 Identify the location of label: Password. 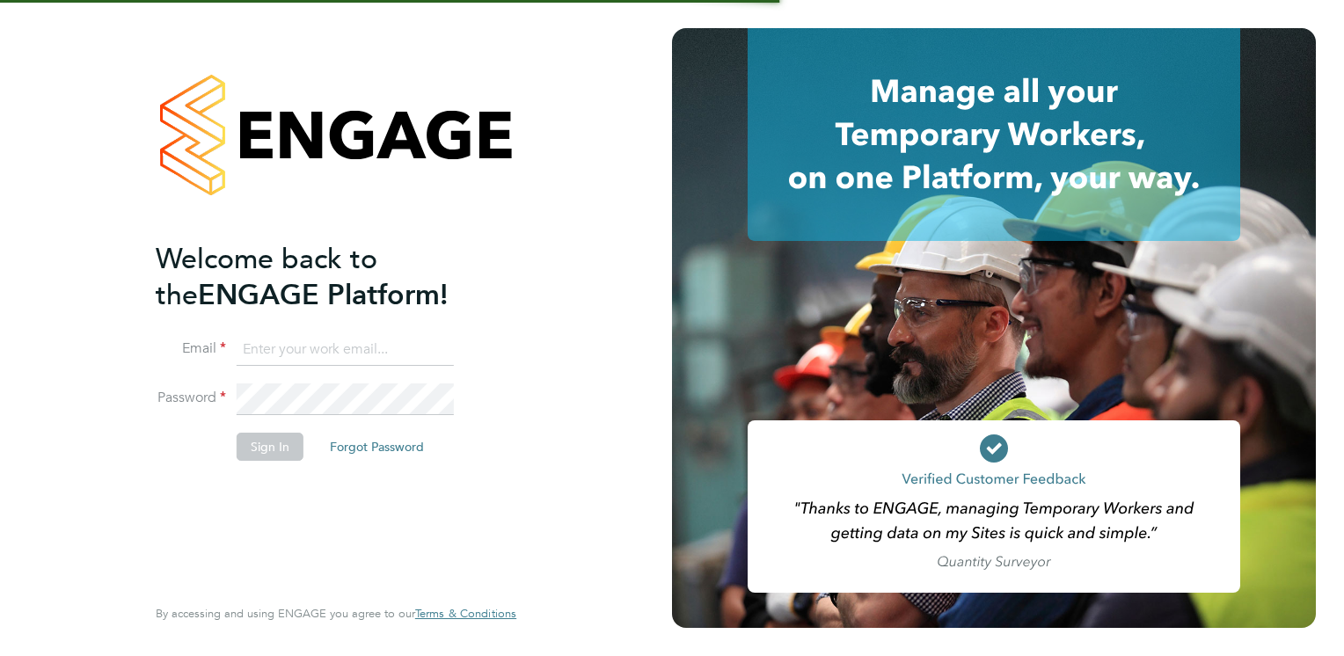
(191, 398).